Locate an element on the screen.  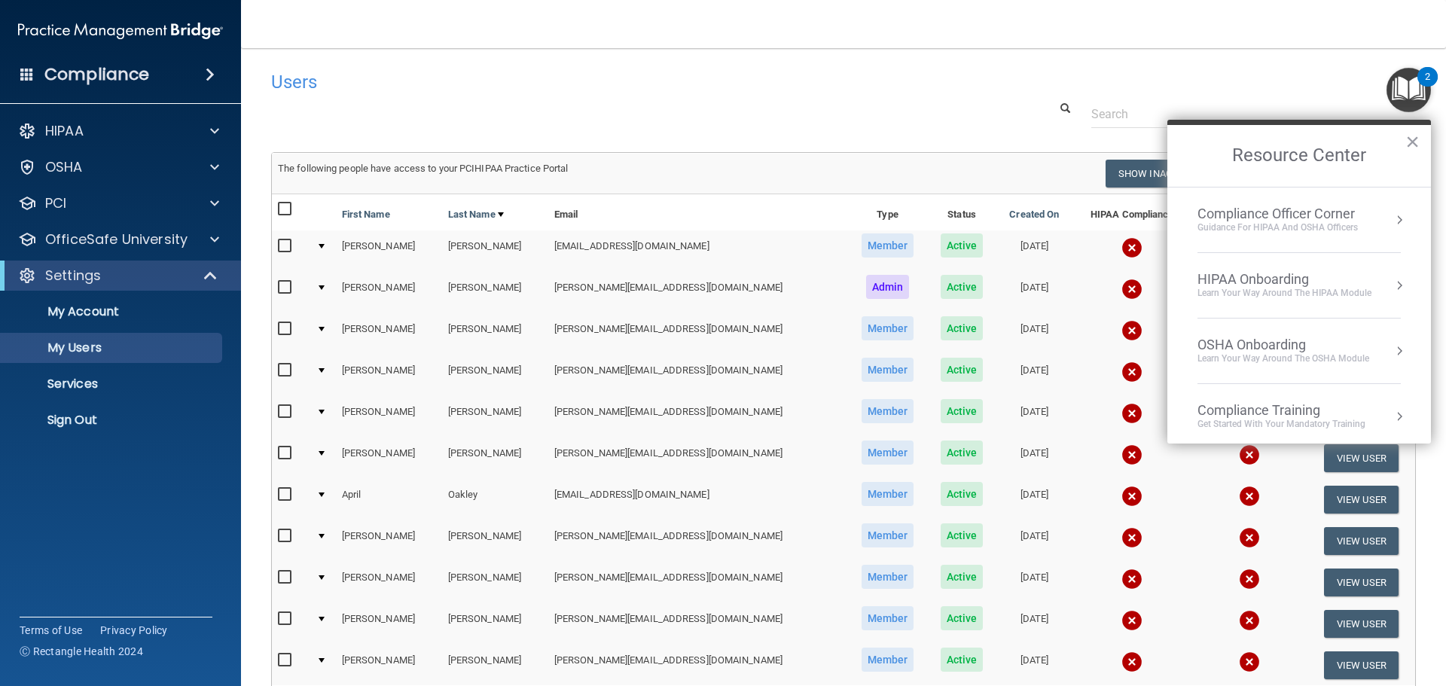
div: Compliance Training is located at coordinates (1281, 410).